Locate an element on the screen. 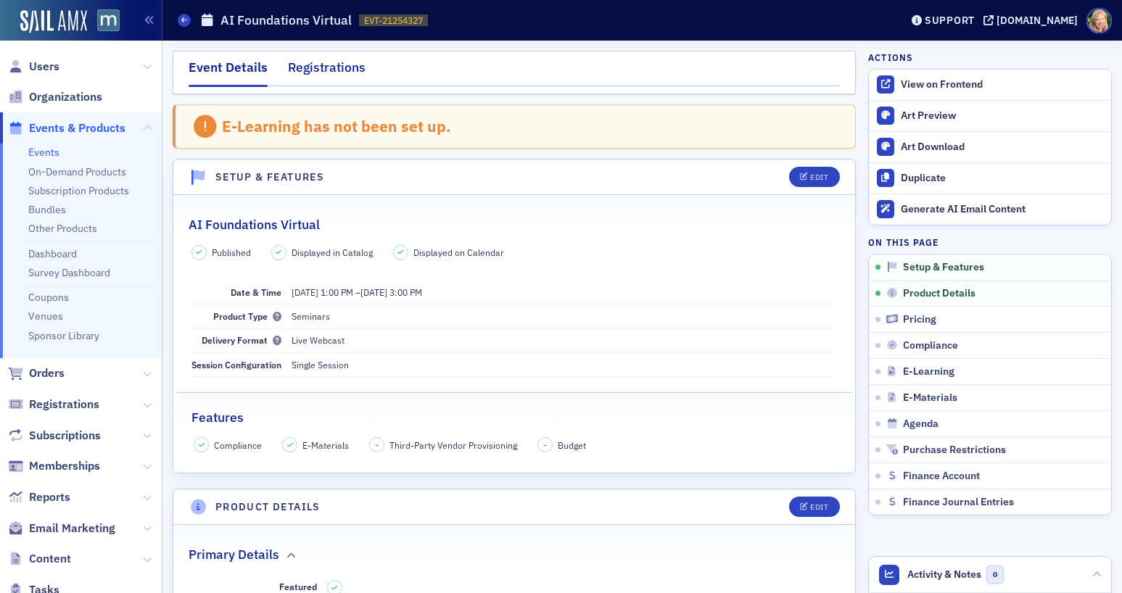  span: Setup & Features is located at coordinates (944, 268).